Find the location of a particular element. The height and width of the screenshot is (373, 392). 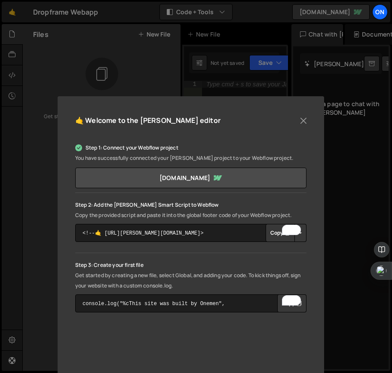

a: On is located at coordinates (380, 12).